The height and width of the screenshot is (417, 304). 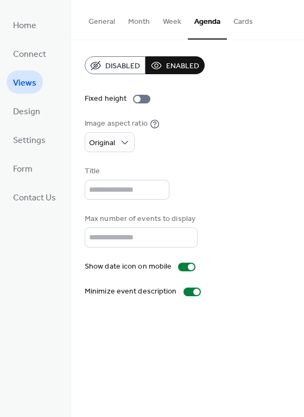 I want to click on span: Design, so click(x=27, y=112).